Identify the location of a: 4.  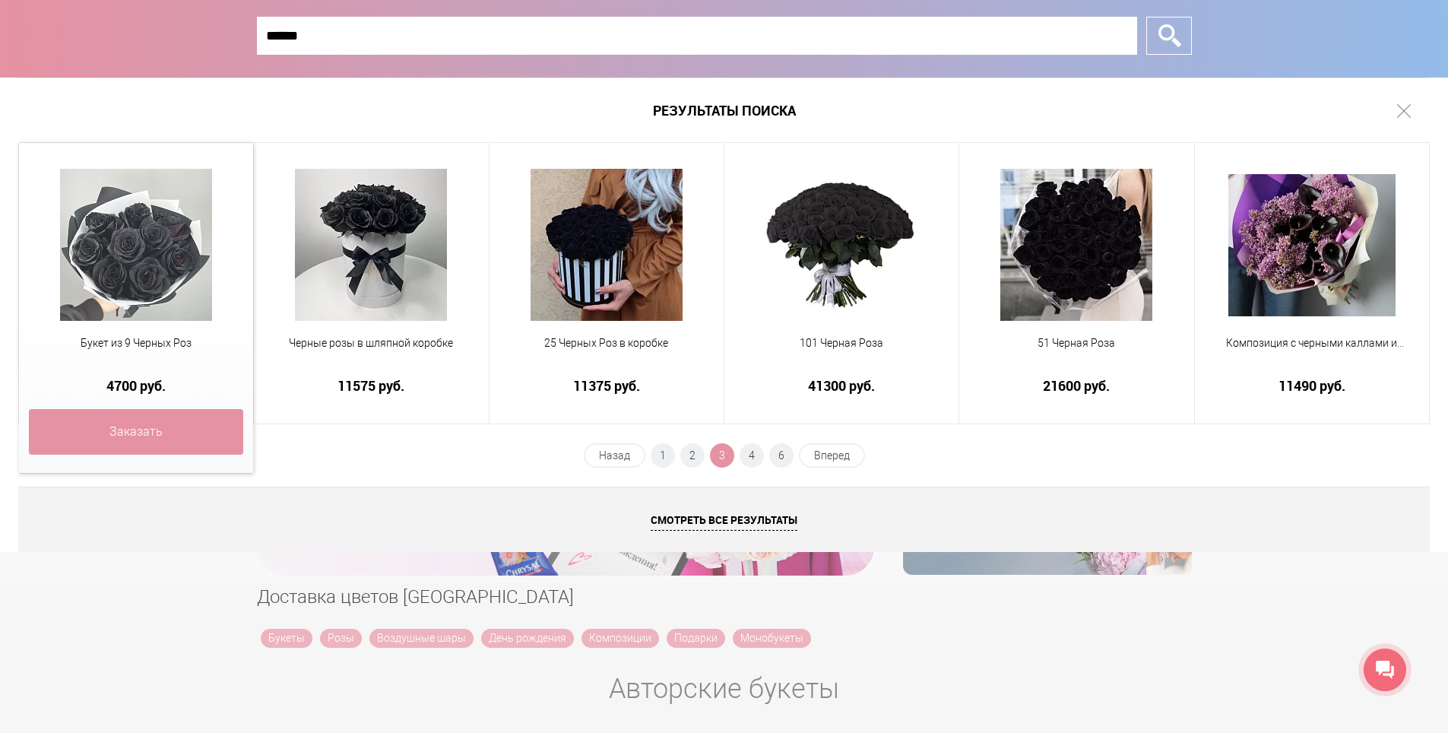
(752, 455).